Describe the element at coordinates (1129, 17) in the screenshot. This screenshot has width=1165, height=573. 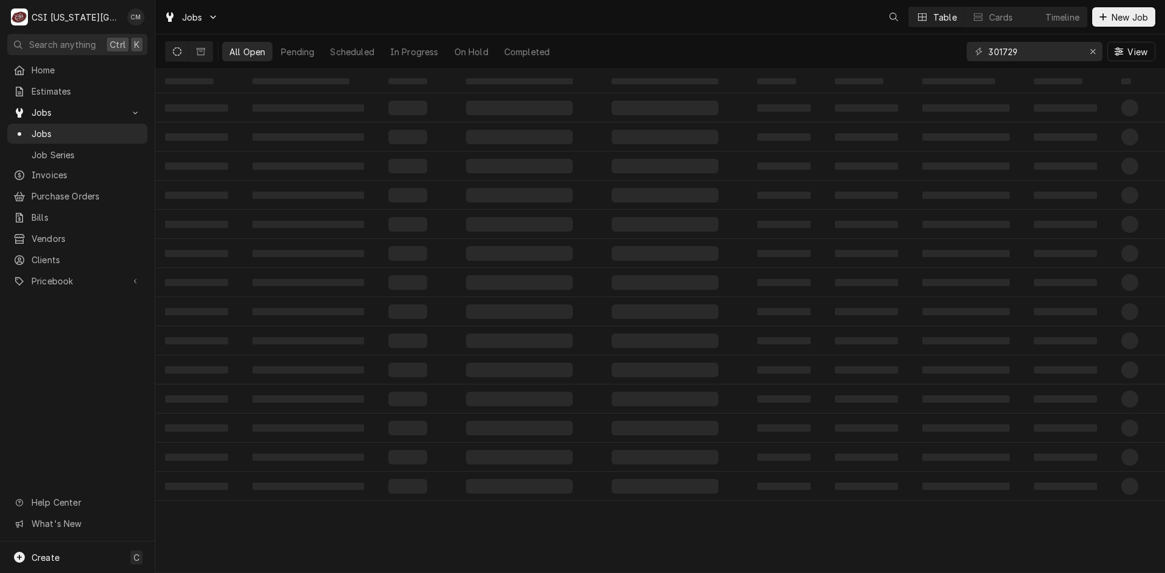
I see `span: New Job` at that location.